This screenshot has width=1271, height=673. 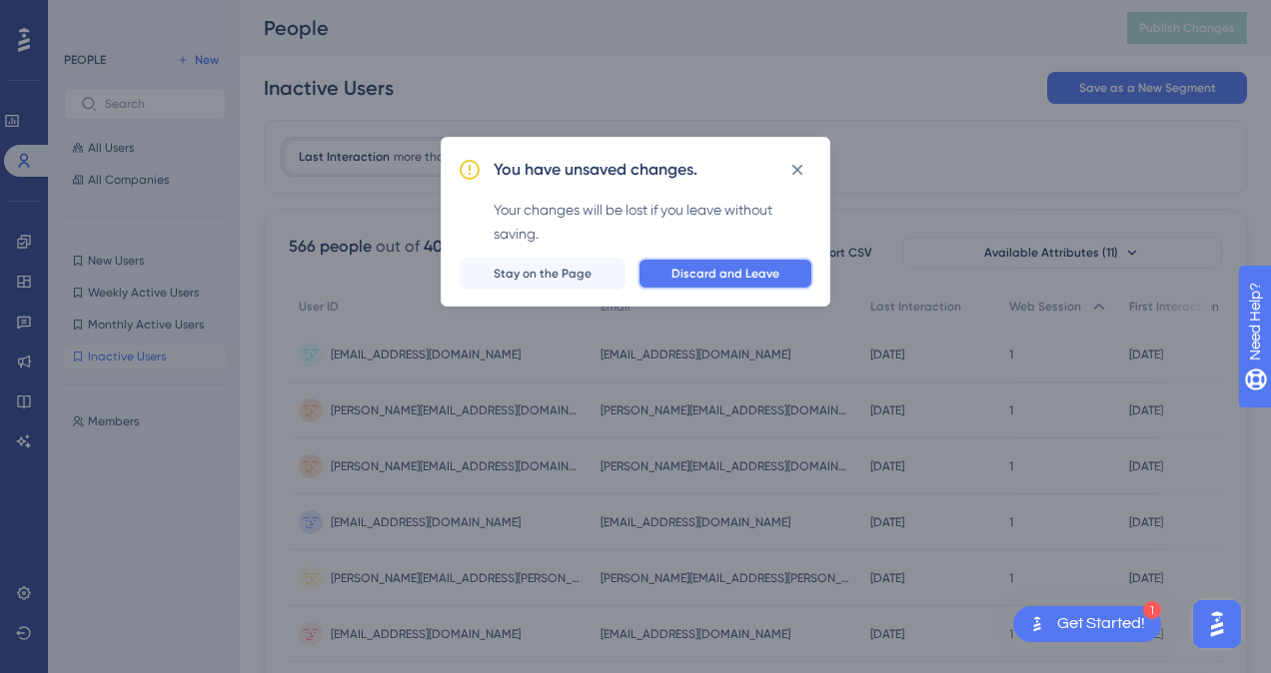 I want to click on div: 1, so click(x=1152, y=610).